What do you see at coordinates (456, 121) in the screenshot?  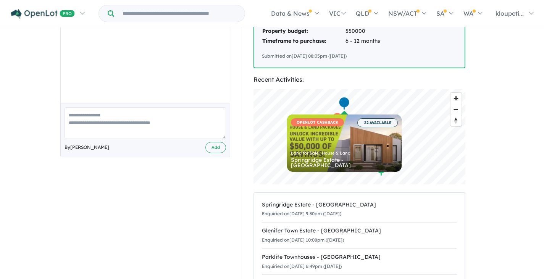 I see `span: Reset bearing to north` at bounding box center [456, 121].